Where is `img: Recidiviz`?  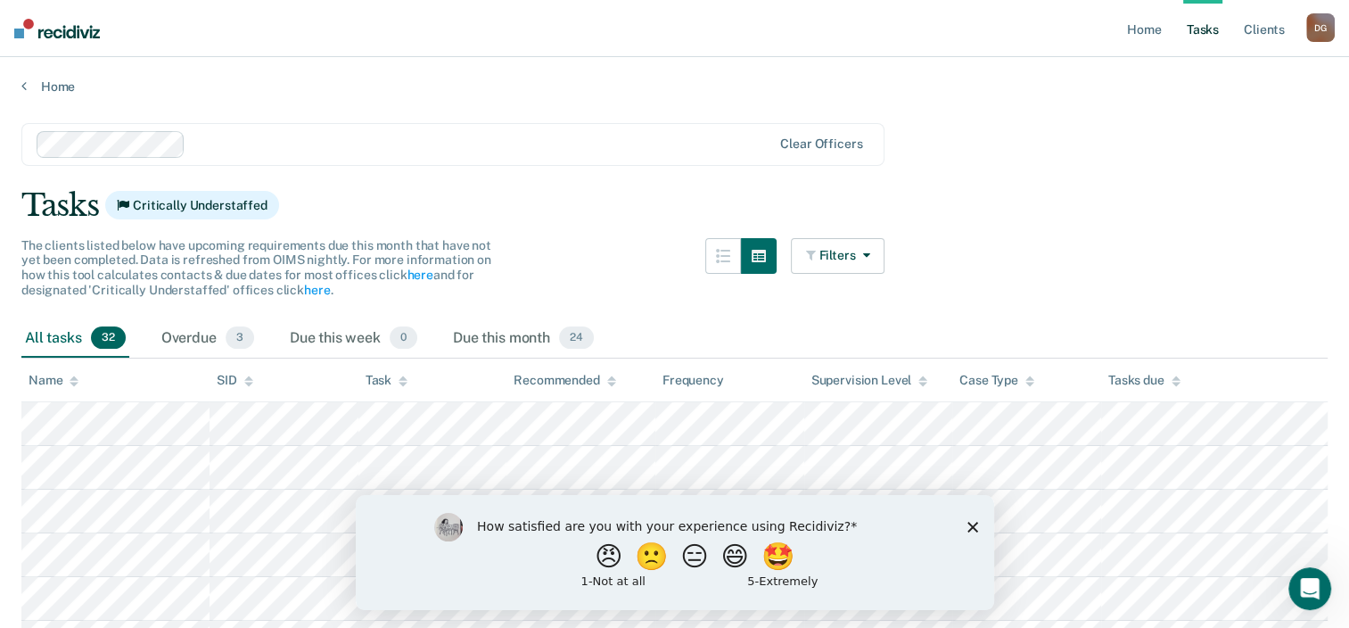 img: Recidiviz is located at coordinates (57, 29).